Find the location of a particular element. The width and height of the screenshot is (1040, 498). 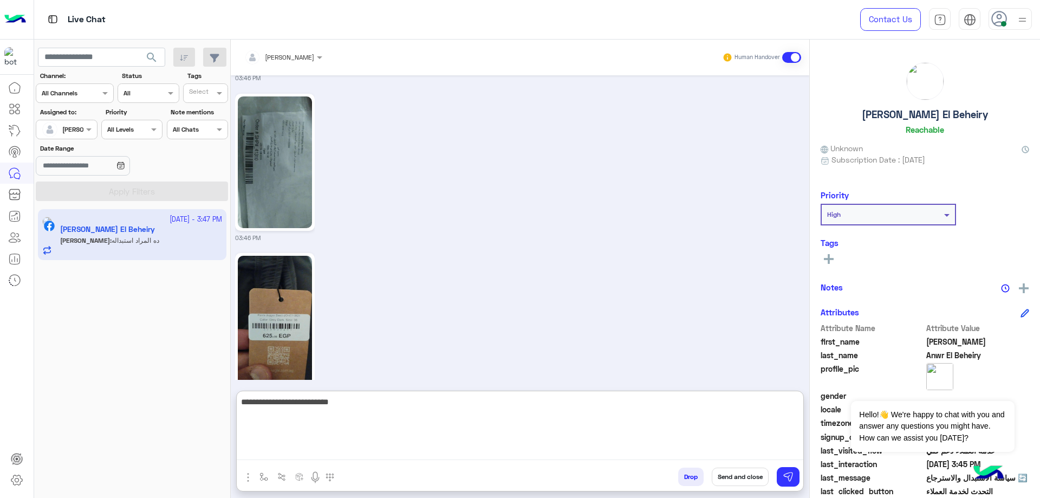

h6: Reachable is located at coordinates (925, 129).